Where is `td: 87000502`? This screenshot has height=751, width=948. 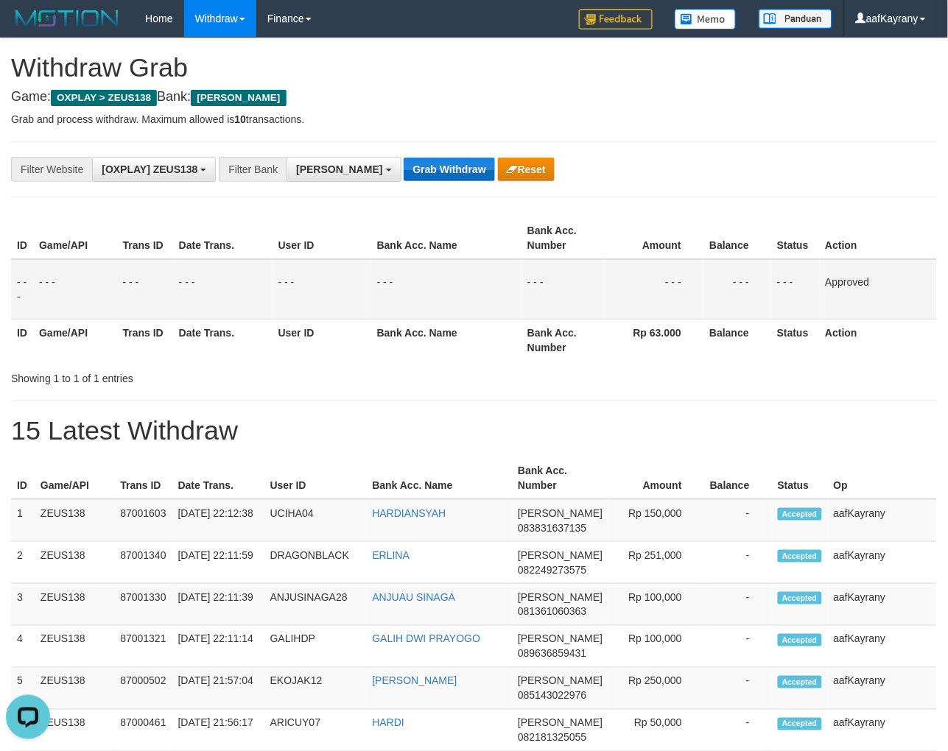
td: 87000502 is located at coordinates (143, 689).